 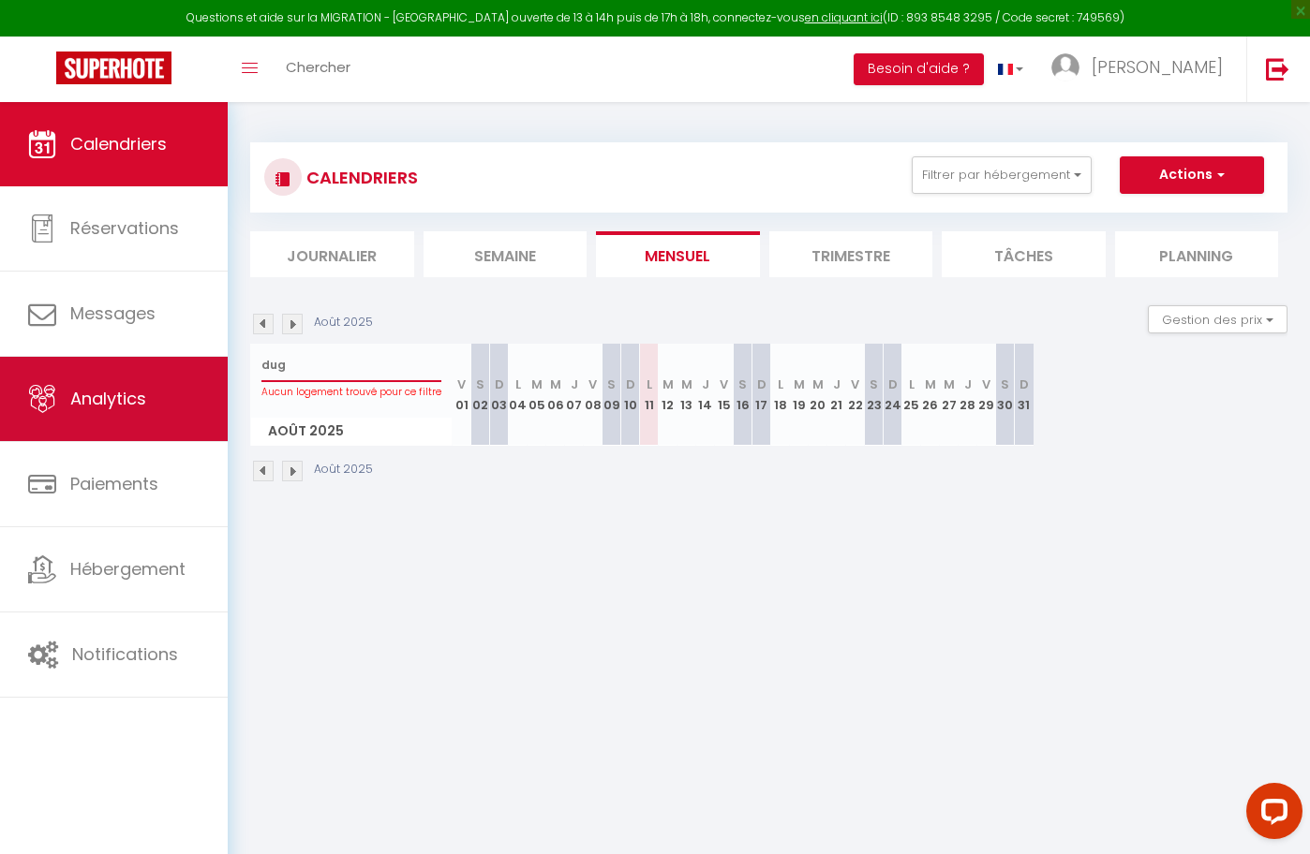 What do you see at coordinates (1024, 394) in the screenshot?
I see `th: 31` at bounding box center [1024, 394].